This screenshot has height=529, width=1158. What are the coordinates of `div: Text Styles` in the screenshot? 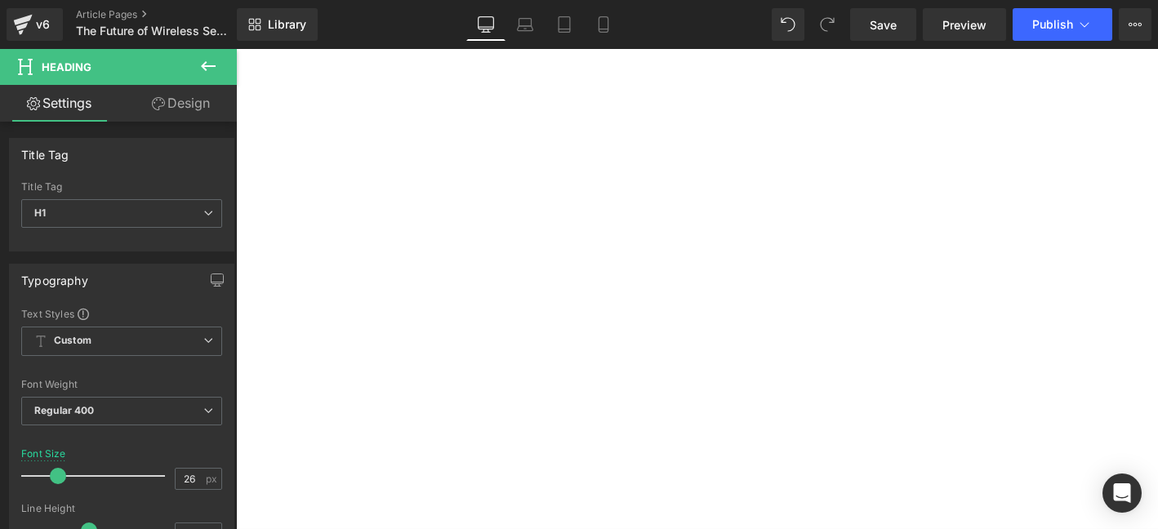 It's located at (122, 314).